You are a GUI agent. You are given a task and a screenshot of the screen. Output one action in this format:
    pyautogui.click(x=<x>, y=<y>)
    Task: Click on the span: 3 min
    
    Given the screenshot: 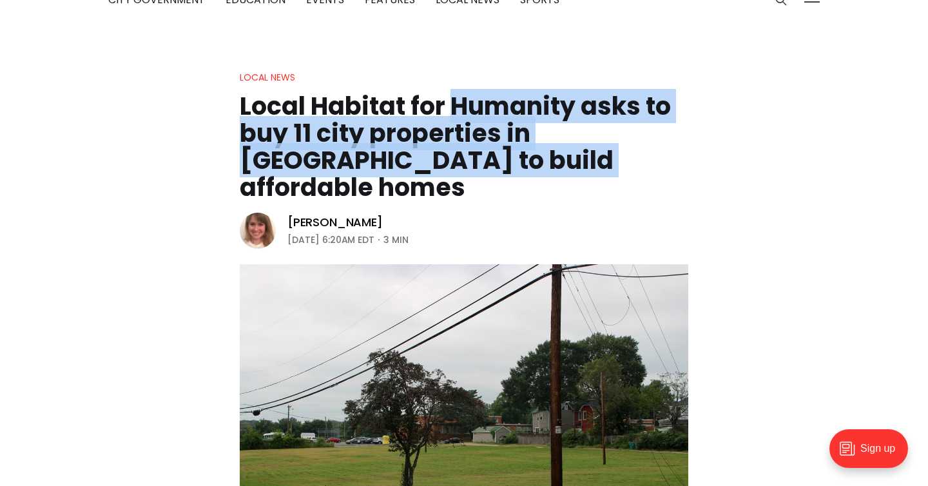 What is the action you would take?
    pyautogui.click(x=396, y=240)
    